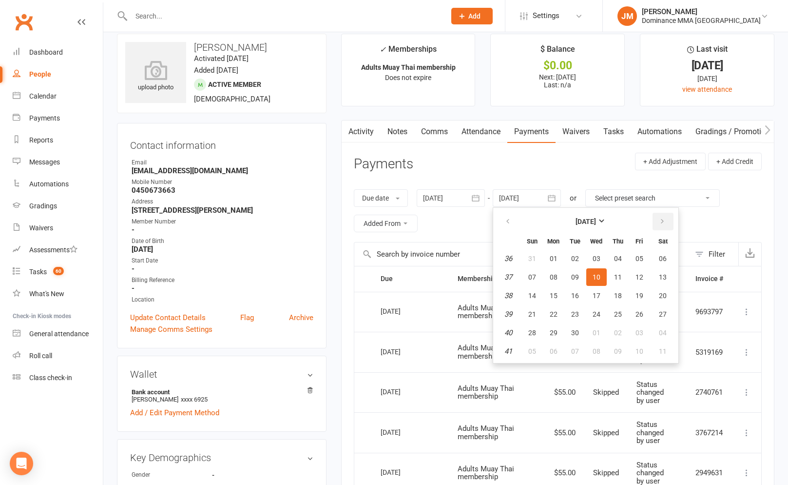 The height and width of the screenshot is (485, 788). I want to click on span: 25, so click(618, 314).